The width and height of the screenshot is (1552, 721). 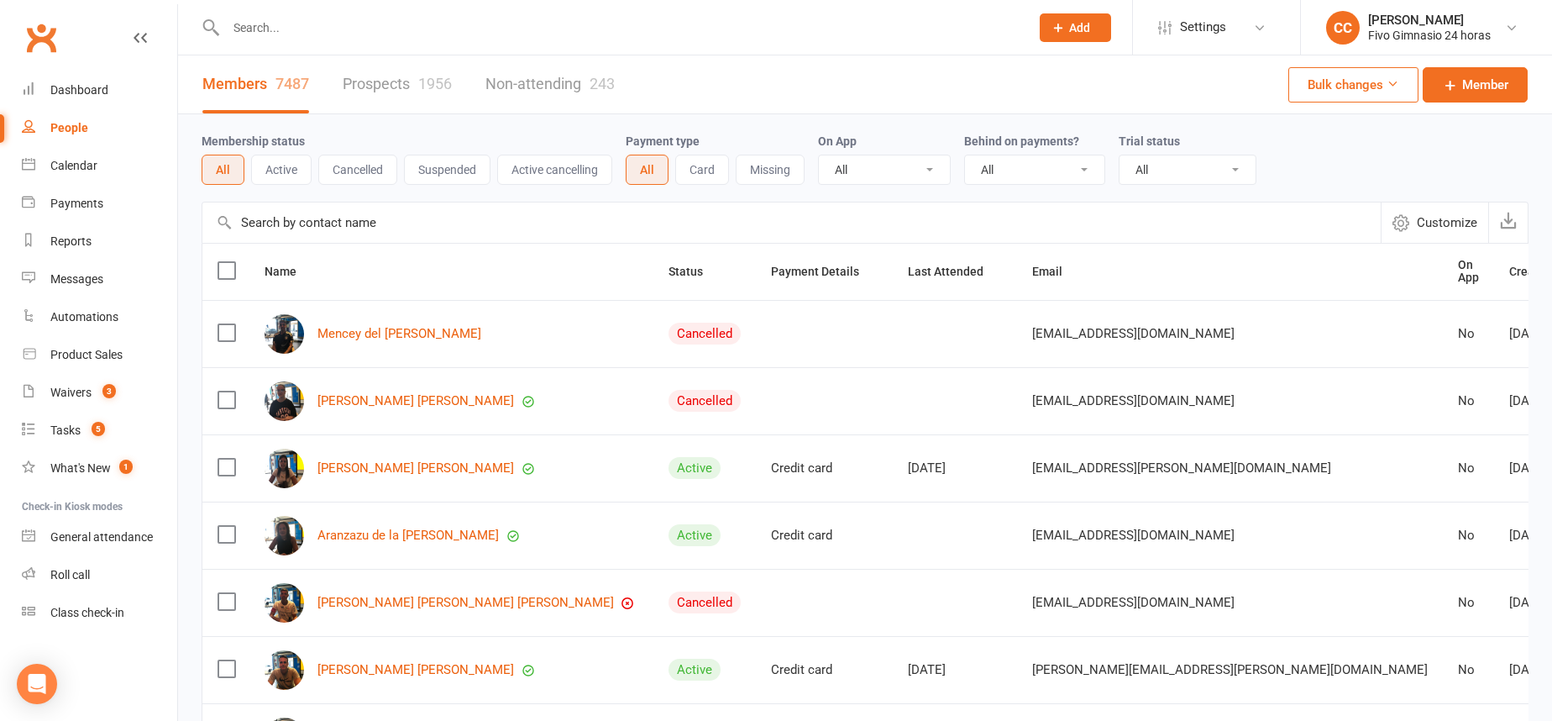 I want to click on div: Dashboard, so click(x=79, y=90).